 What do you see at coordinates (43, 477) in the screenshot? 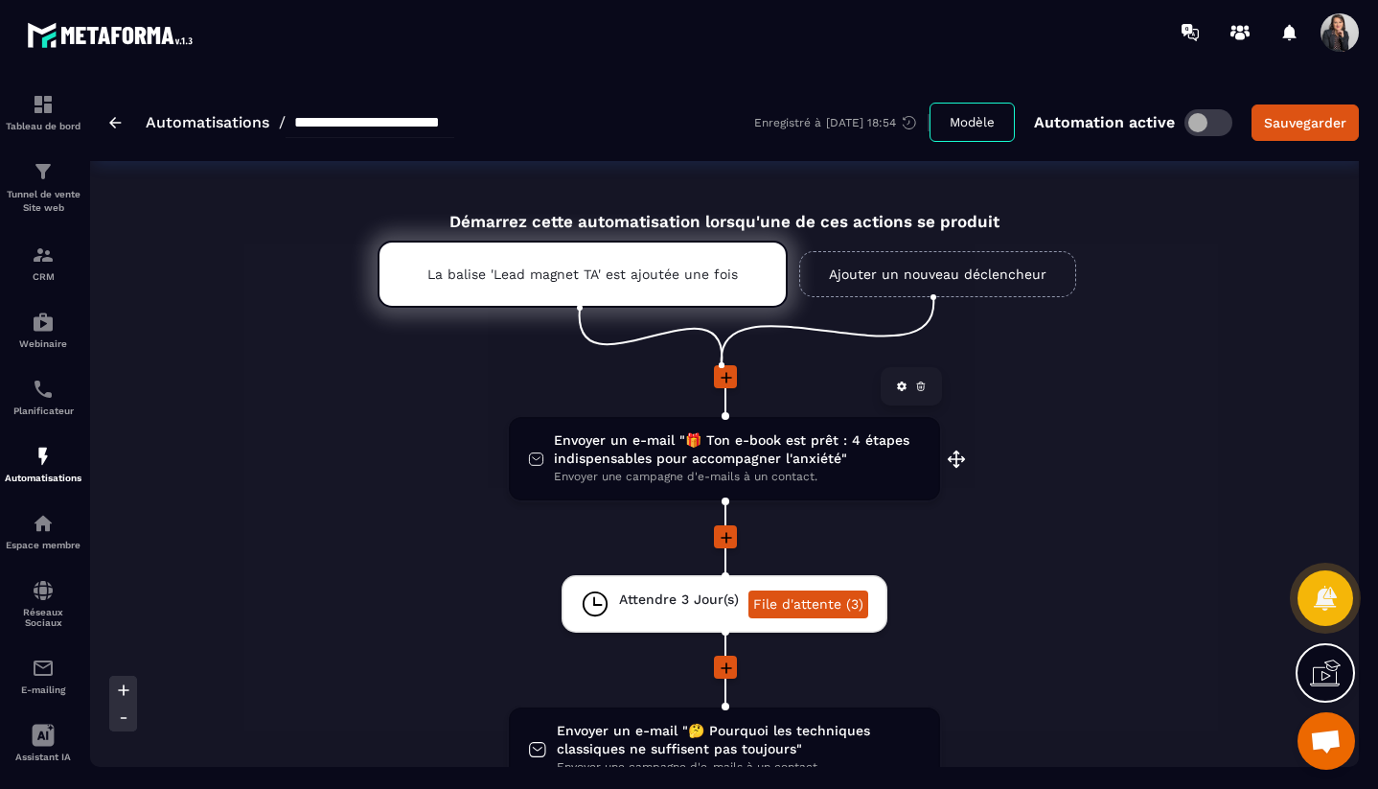
I see `p: Automatisations` at bounding box center [43, 477].